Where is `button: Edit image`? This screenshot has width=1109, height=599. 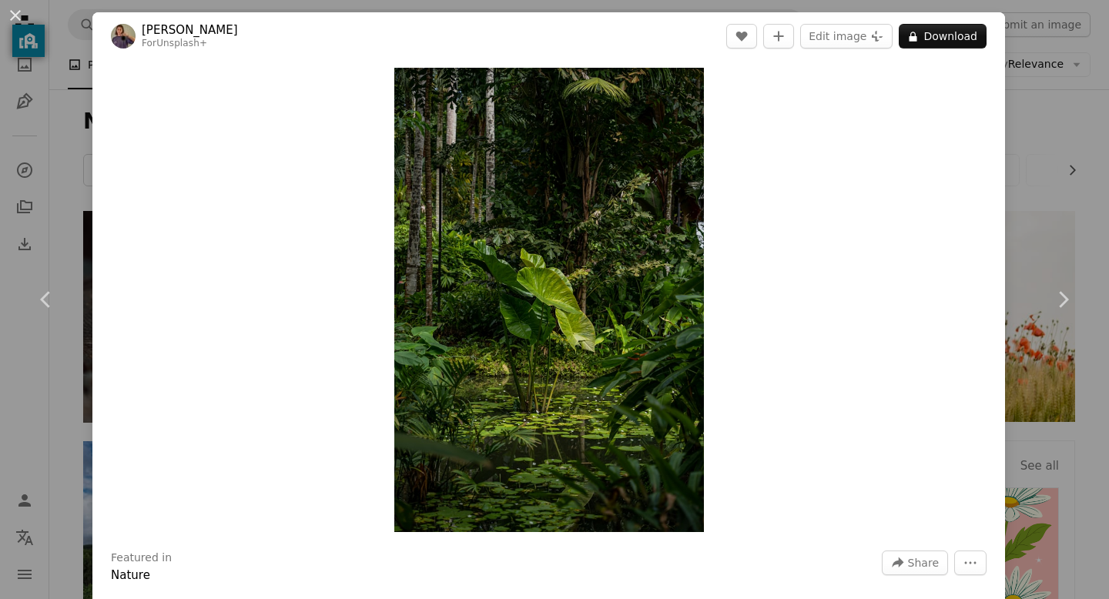
button: Edit image is located at coordinates (847, 36).